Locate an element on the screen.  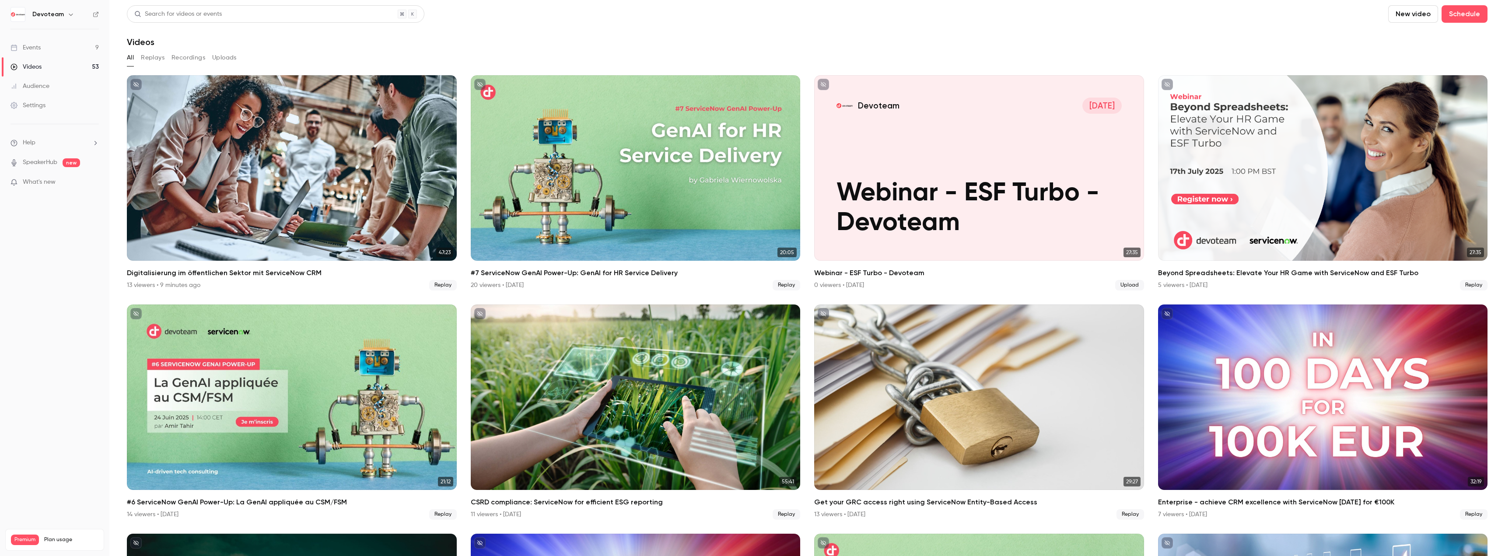
h1: Videos is located at coordinates (140, 42).